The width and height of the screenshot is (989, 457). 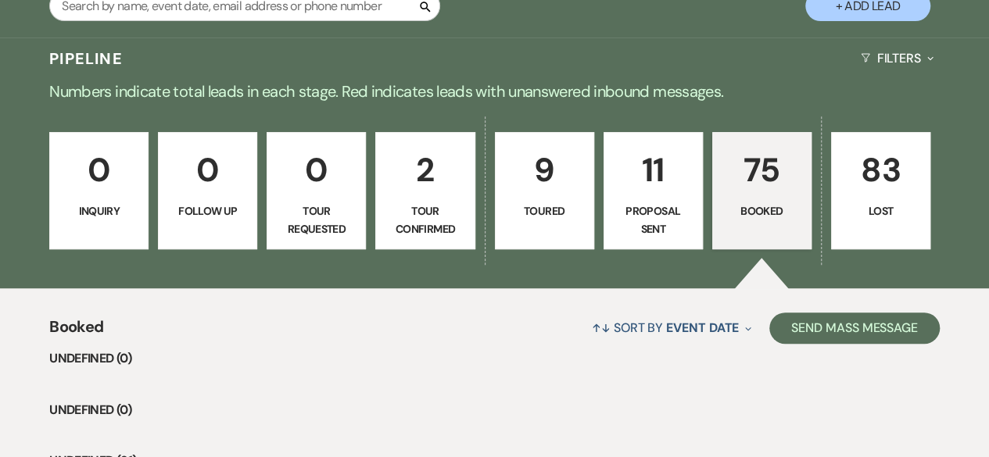 I want to click on a: 0Tour Requested, so click(x=316, y=191).